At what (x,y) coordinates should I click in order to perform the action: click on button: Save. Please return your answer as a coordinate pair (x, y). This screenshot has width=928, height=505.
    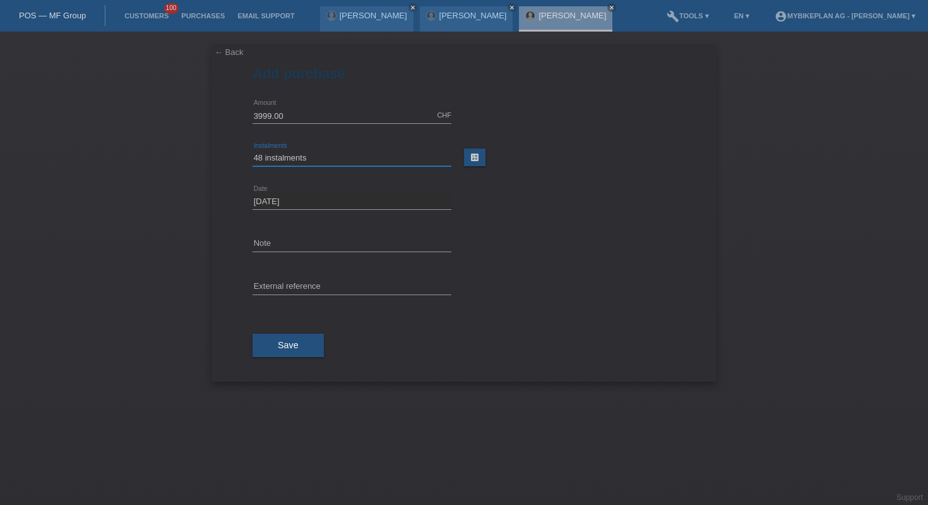
    Looking at the image, I should click on (288, 345).